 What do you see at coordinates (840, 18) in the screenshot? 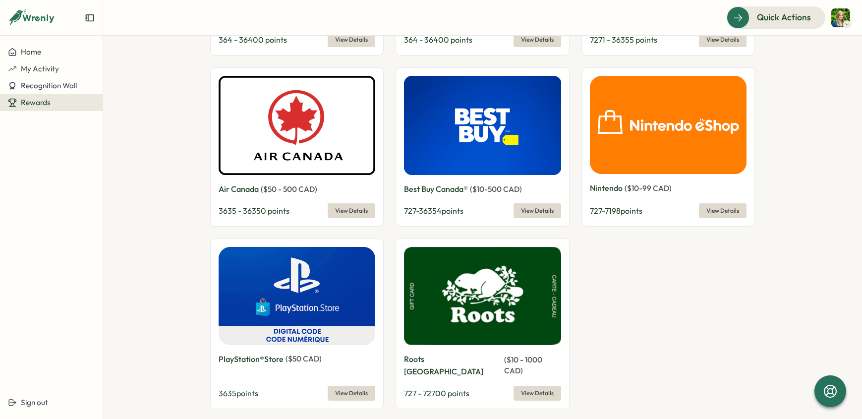
I see `img: Kelly McGillis` at bounding box center [840, 18].